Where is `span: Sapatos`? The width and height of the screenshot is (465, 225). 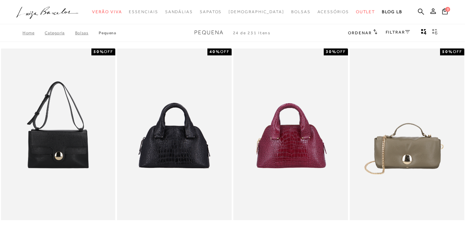
span: Sapatos is located at coordinates (211, 12).